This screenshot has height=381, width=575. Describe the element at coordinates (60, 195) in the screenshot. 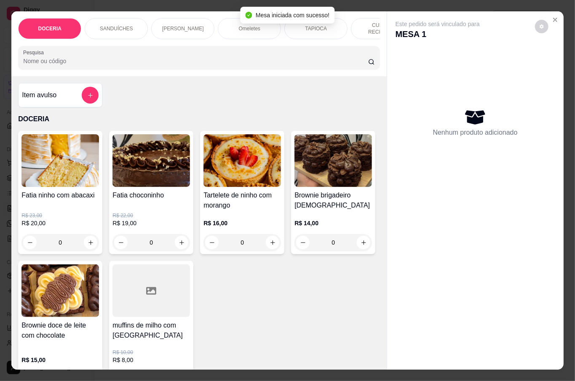

I see `h4: Fatia ninho com abacaxi` at that location.